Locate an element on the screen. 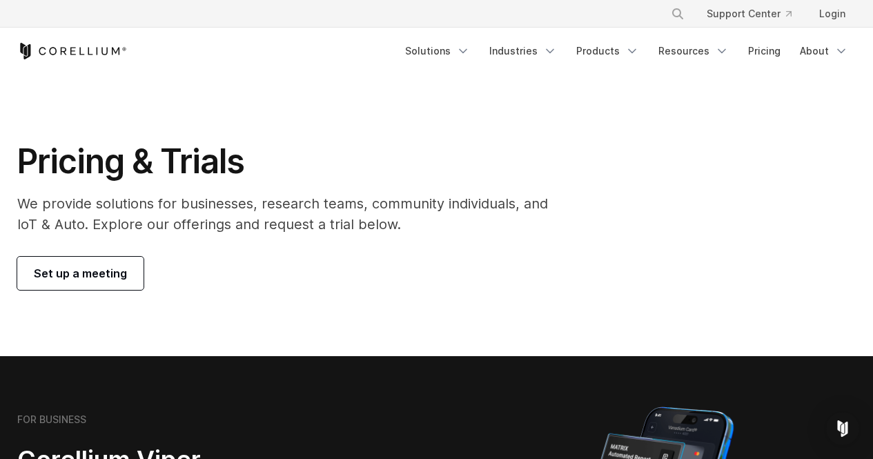 This screenshot has height=459, width=873. a: Login is located at coordinates (832, 14).